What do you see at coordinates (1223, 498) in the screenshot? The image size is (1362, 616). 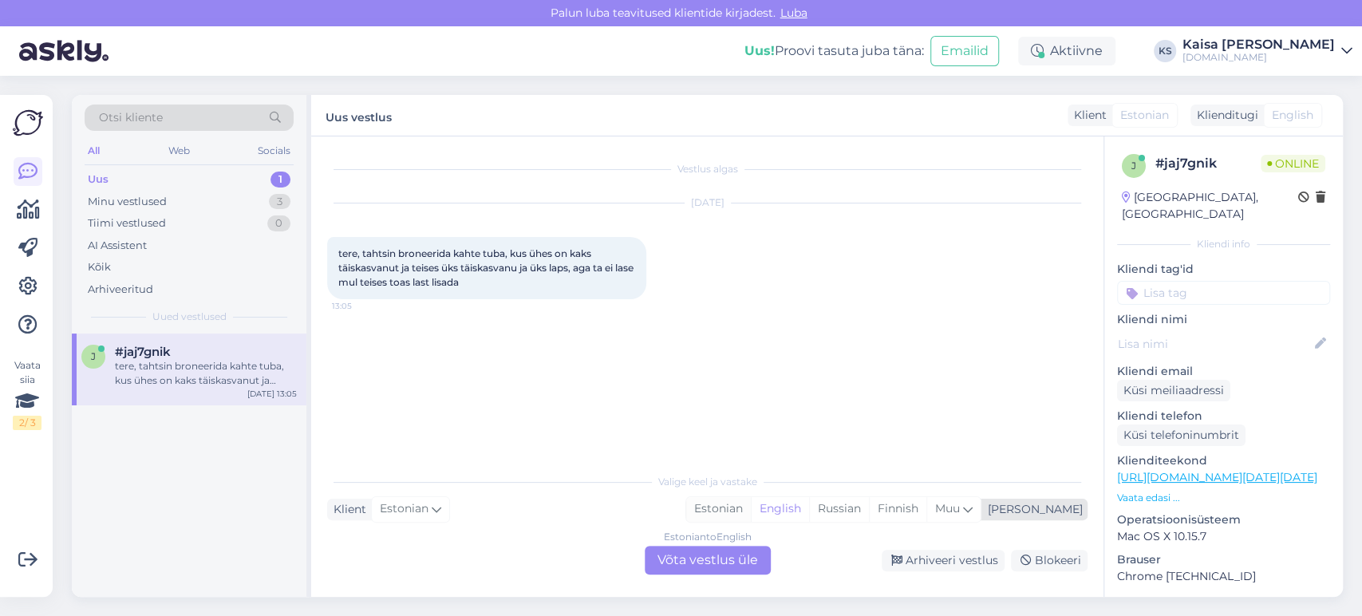 I see `p: Vaata edasi ...` at bounding box center [1223, 498].